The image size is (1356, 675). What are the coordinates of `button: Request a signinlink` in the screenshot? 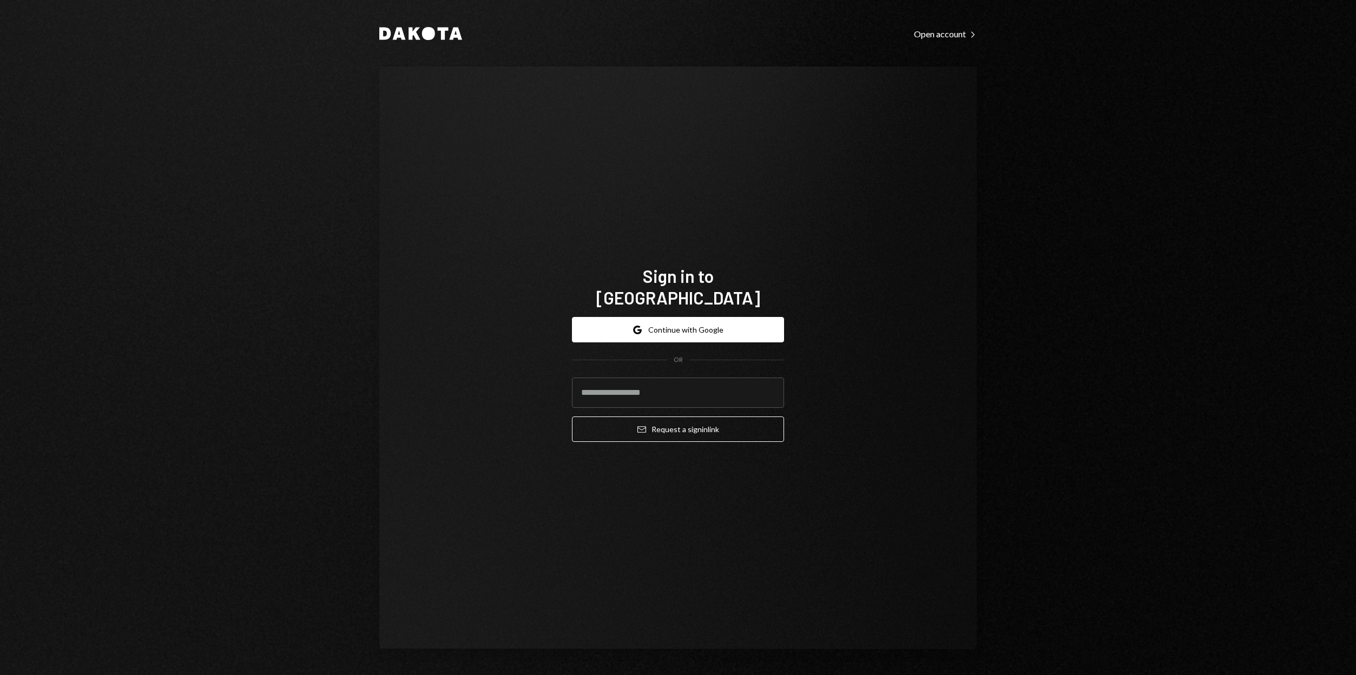 It's located at (678, 429).